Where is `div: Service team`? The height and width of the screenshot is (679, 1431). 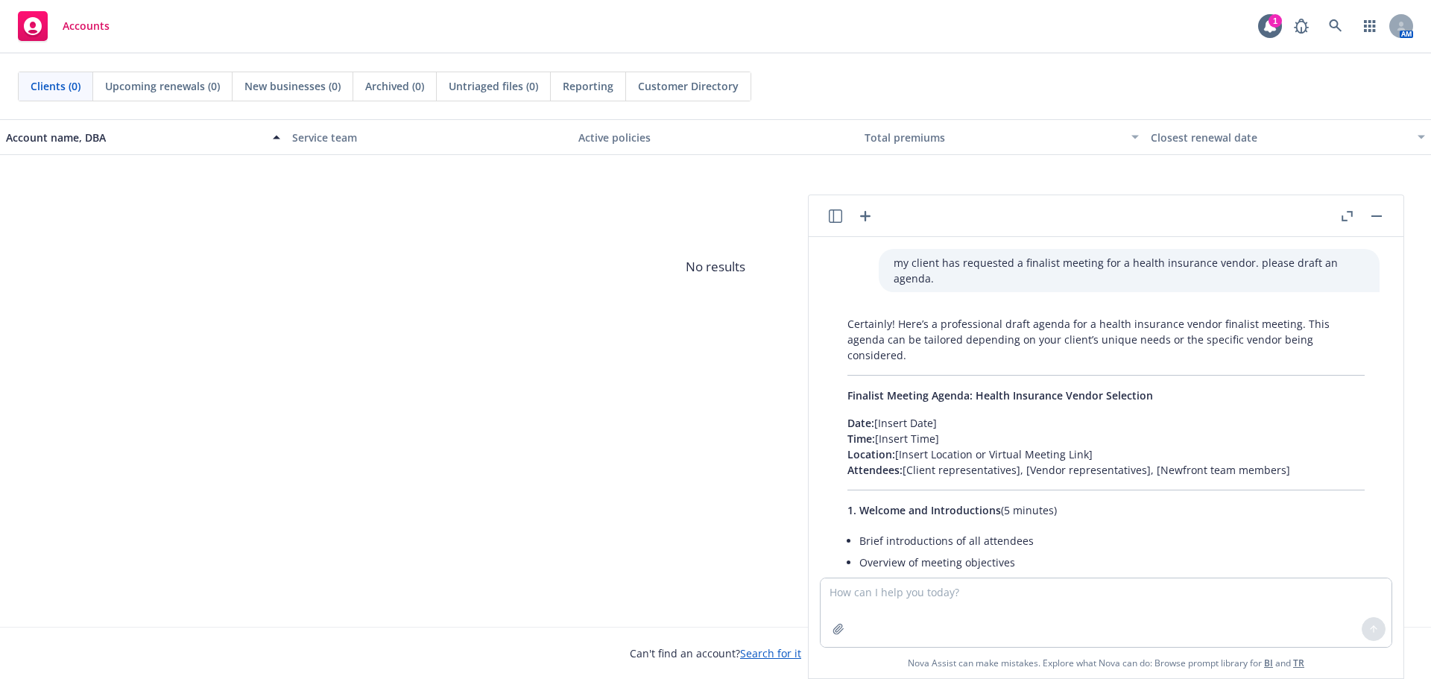 div: Service team is located at coordinates (429, 137).